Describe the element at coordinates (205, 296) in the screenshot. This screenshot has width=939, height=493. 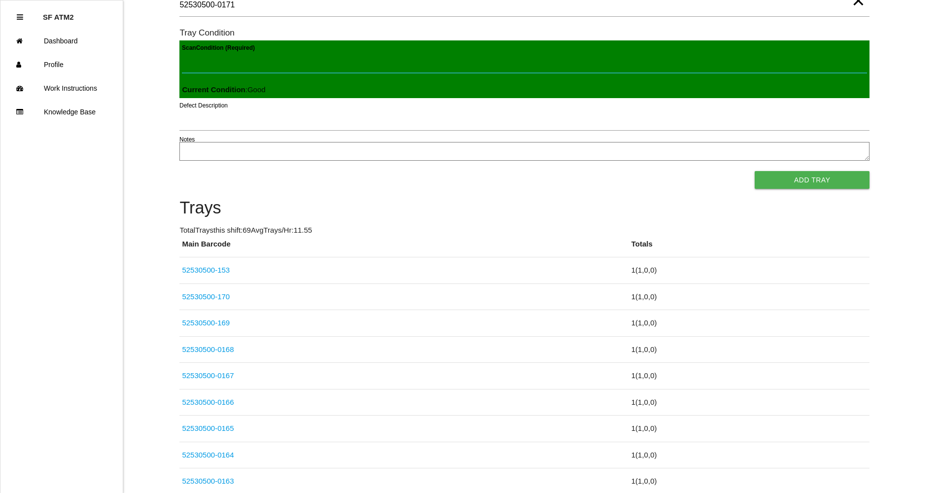
I see `a: 52530500-170` at that location.